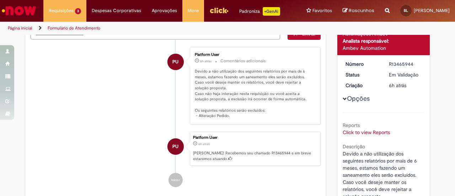  I want to click on ul: Trilhas de página, so click(151, 28).